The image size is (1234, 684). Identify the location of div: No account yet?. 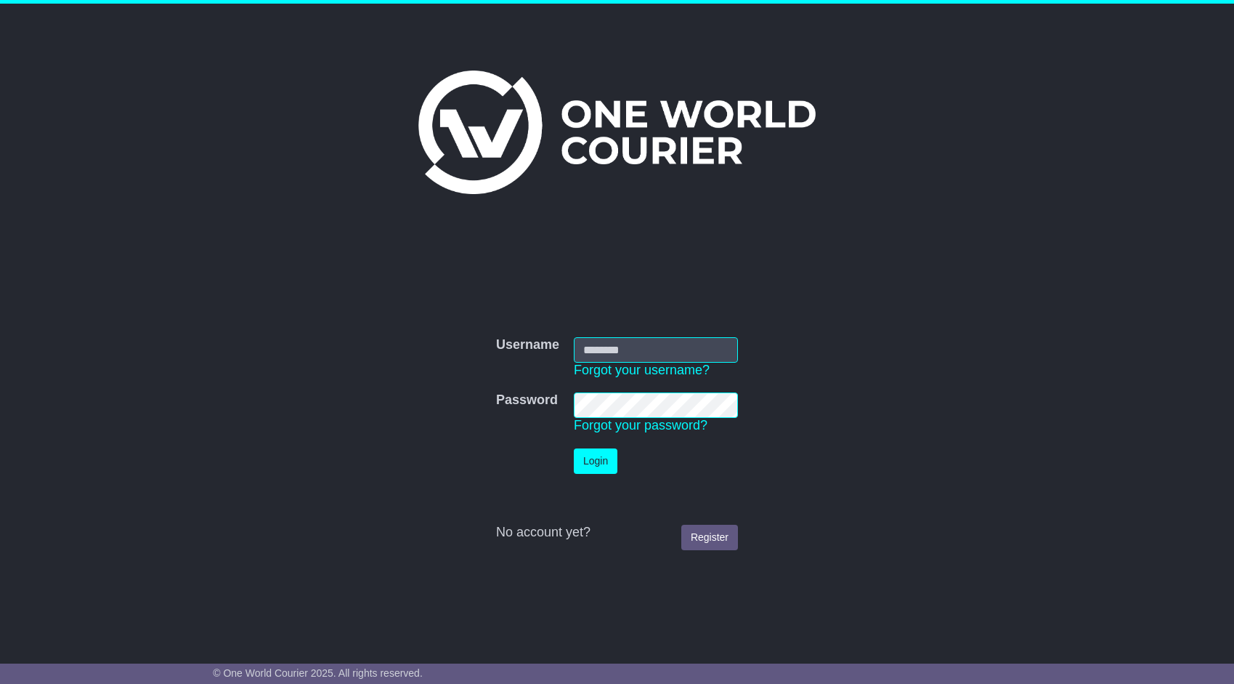
(617, 533).